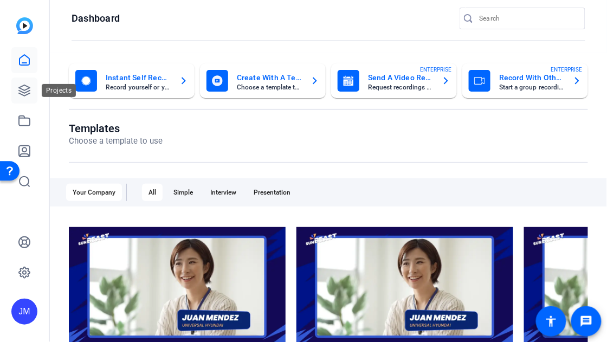 Image resolution: width=607 pixels, height=342 pixels. I want to click on div: Presentation, so click(272, 192).